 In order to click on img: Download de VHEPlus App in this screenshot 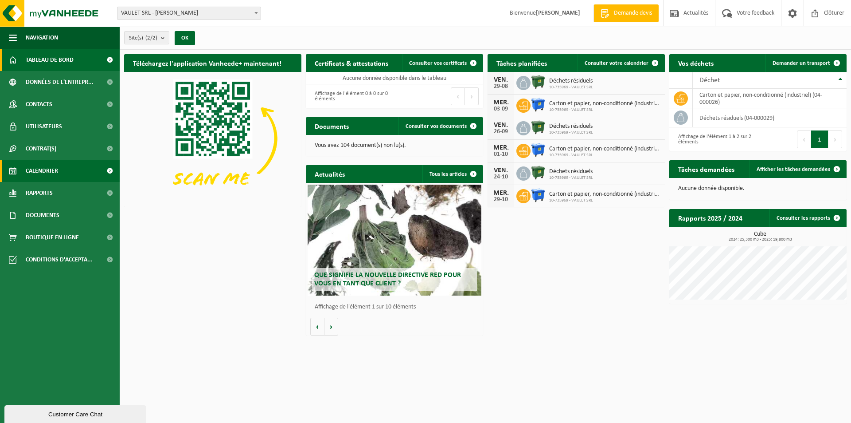, I will do `click(213, 138)`.